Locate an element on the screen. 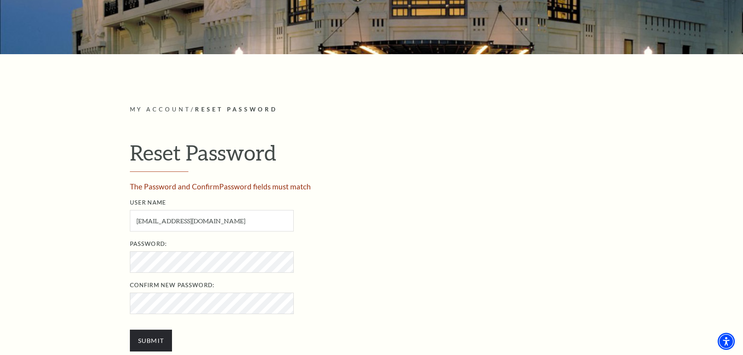 This screenshot has width=743, height=355. span: The Password and ConfirmPassword fields must match is located at coordinates (220, 186).